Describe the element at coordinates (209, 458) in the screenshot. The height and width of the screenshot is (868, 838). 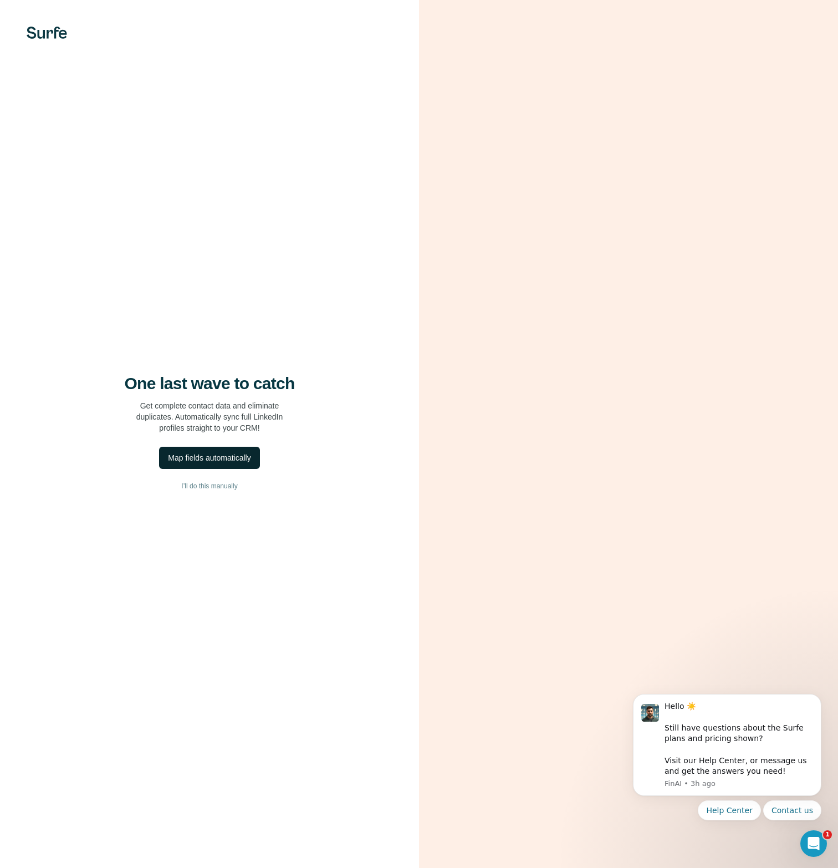
I see `button: Map fields automatically` at that location.